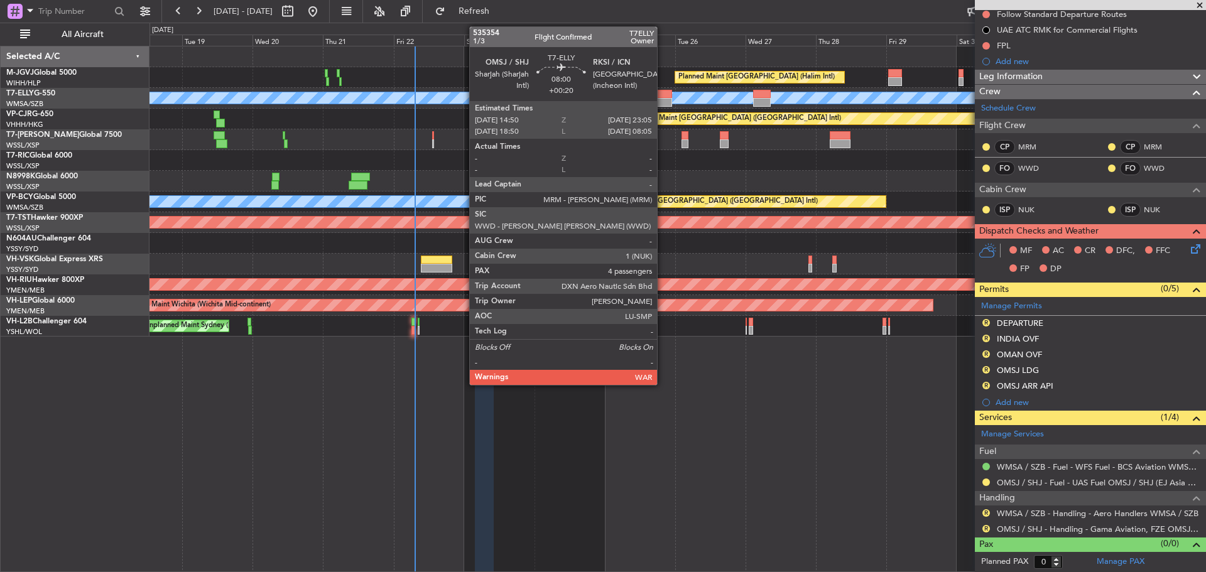 This screenshot has width=1206, height=572. I want to click on div: Thu 21, so click(358, 40).